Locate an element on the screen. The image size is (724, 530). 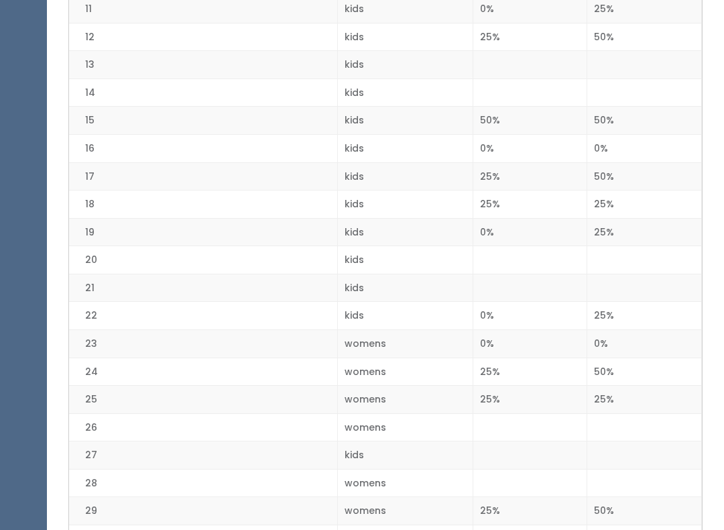
td: 27 is located at coordinates (203, 455).